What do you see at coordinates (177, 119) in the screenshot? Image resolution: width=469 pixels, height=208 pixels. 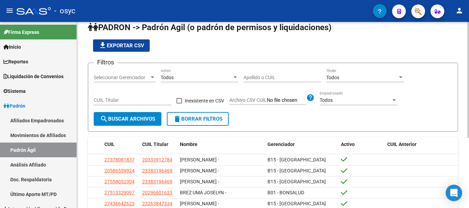 I see `mat-icon: delete` at bounding box center [177, 119].